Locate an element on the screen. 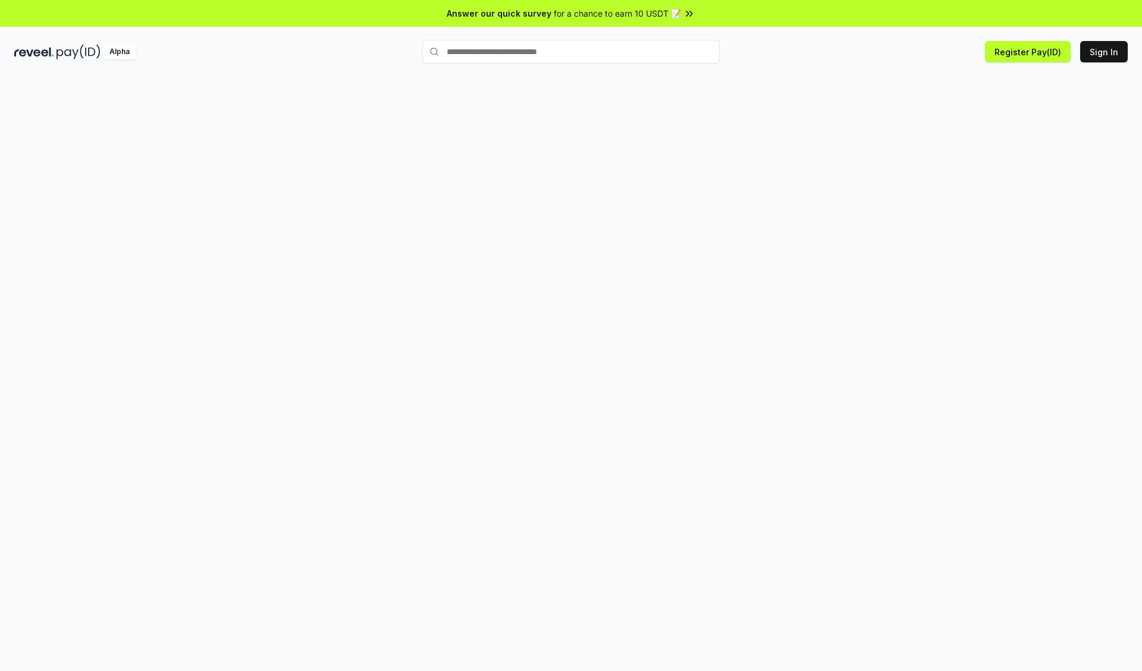  button: Sign In is located at coordinates (1104, 52).